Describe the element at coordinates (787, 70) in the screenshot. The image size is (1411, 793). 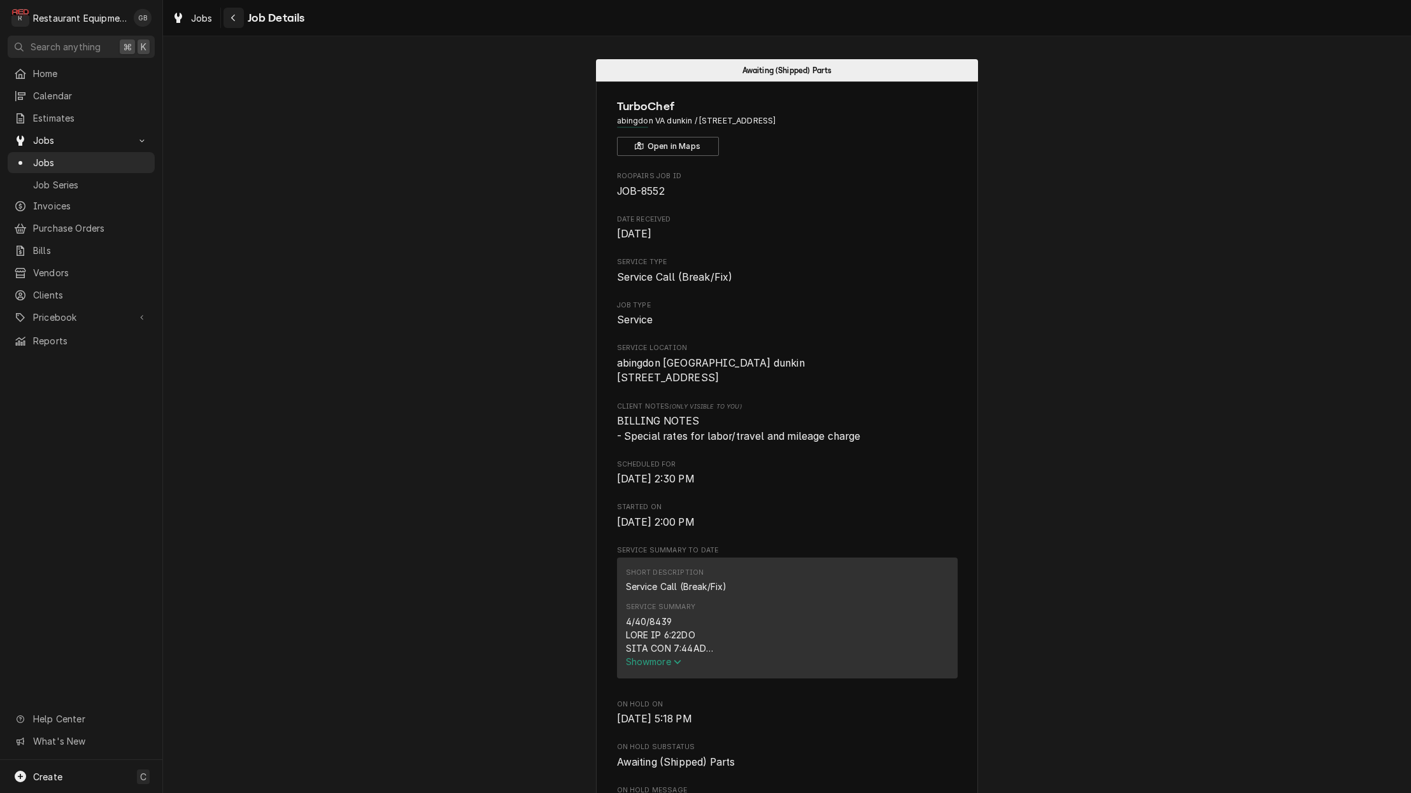
I see `div: Status` at that location.